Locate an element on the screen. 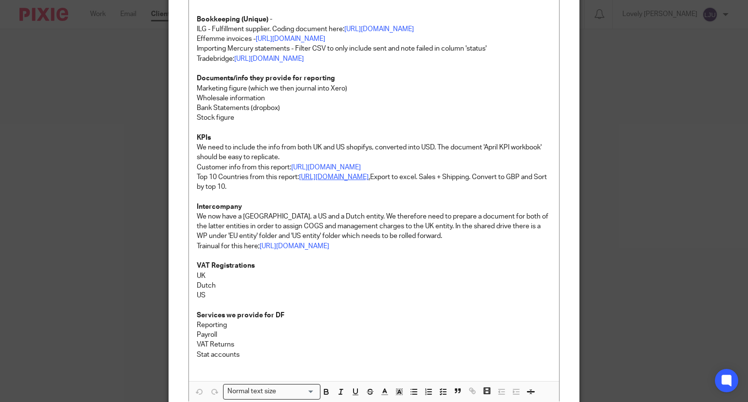  p: UK is located at coordinates (374, 276).